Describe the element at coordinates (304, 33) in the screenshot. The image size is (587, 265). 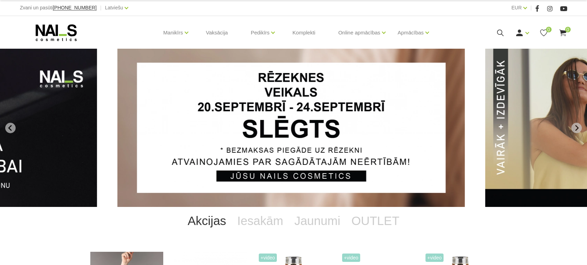
I see `a: Komplekti` at that location.